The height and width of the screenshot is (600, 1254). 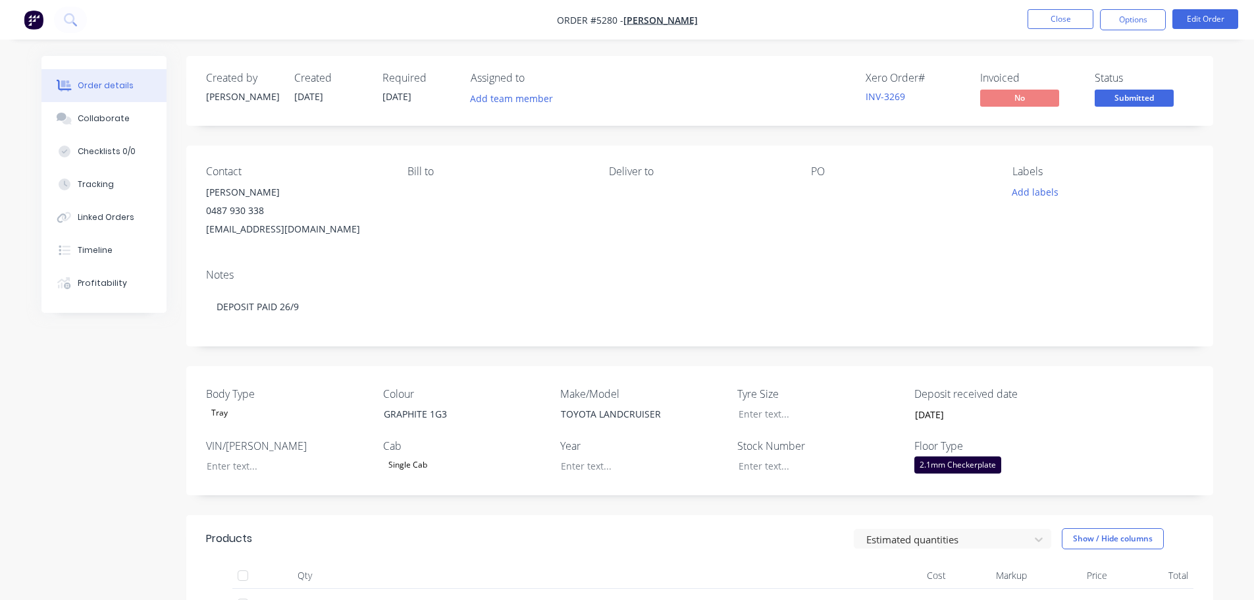 What do you see at coordinates (901, 171) in the screenshot?
I see `div: PO` at bounding box center [901, 171].